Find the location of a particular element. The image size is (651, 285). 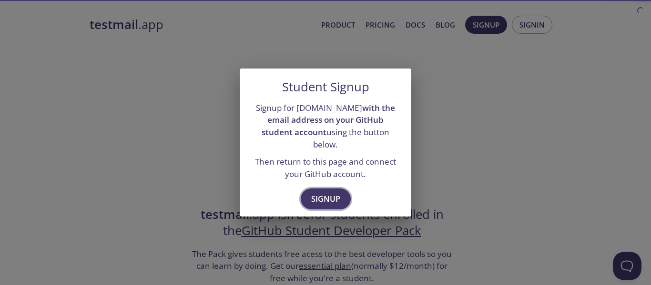

button: Signup is located at coordinates (325, 199).